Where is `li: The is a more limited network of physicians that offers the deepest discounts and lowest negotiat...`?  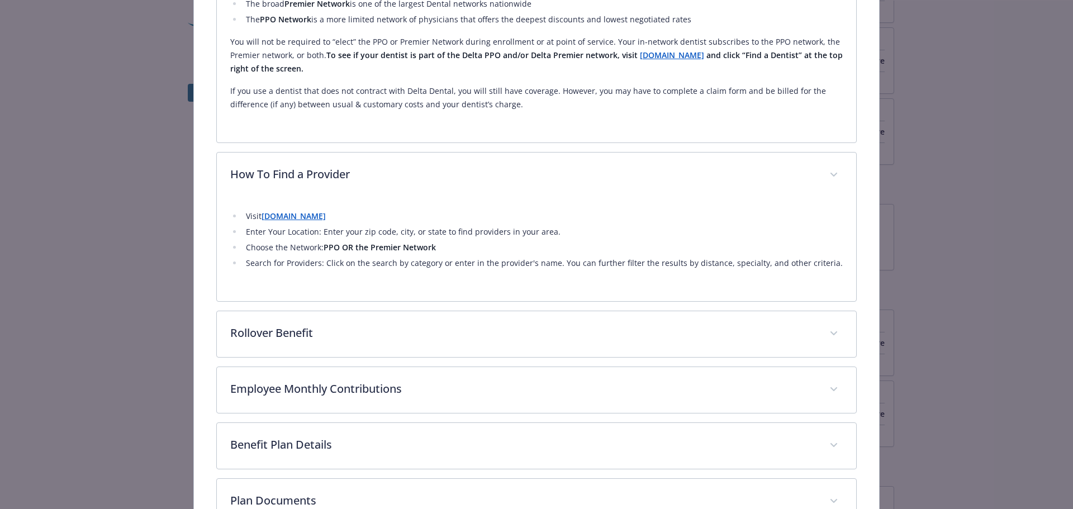
li: The is a more limited network of physicians that offers the deepest discounts and lowest negotiat... is located at coordinates (543, 20).